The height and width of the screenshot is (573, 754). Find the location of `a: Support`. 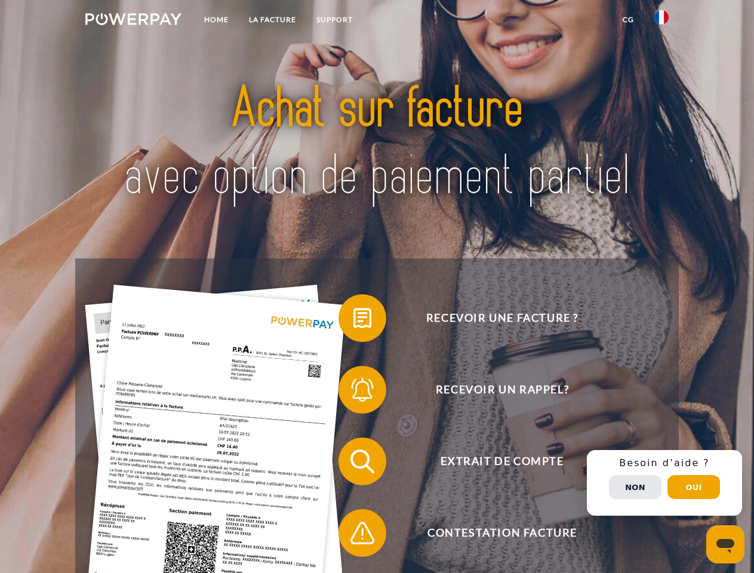

a: Support is located at coordinates (334, 20).